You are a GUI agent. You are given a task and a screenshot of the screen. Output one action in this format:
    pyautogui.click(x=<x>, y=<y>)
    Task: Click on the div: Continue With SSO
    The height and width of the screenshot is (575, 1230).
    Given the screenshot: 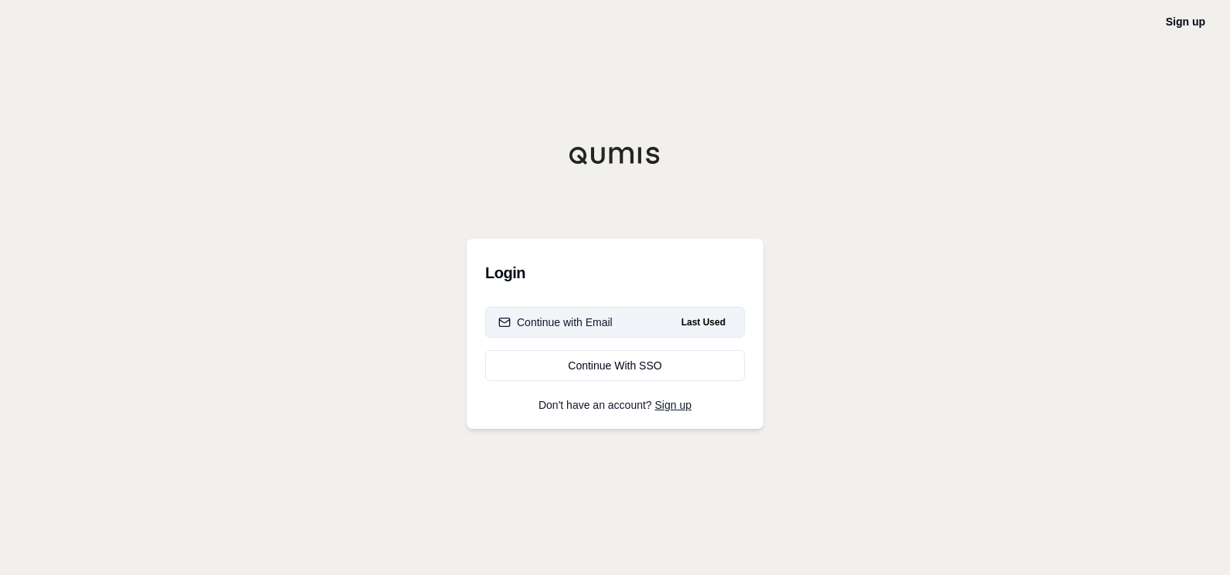 What is the action you would take?
    pyautogui.click(x=615, y=366)
    